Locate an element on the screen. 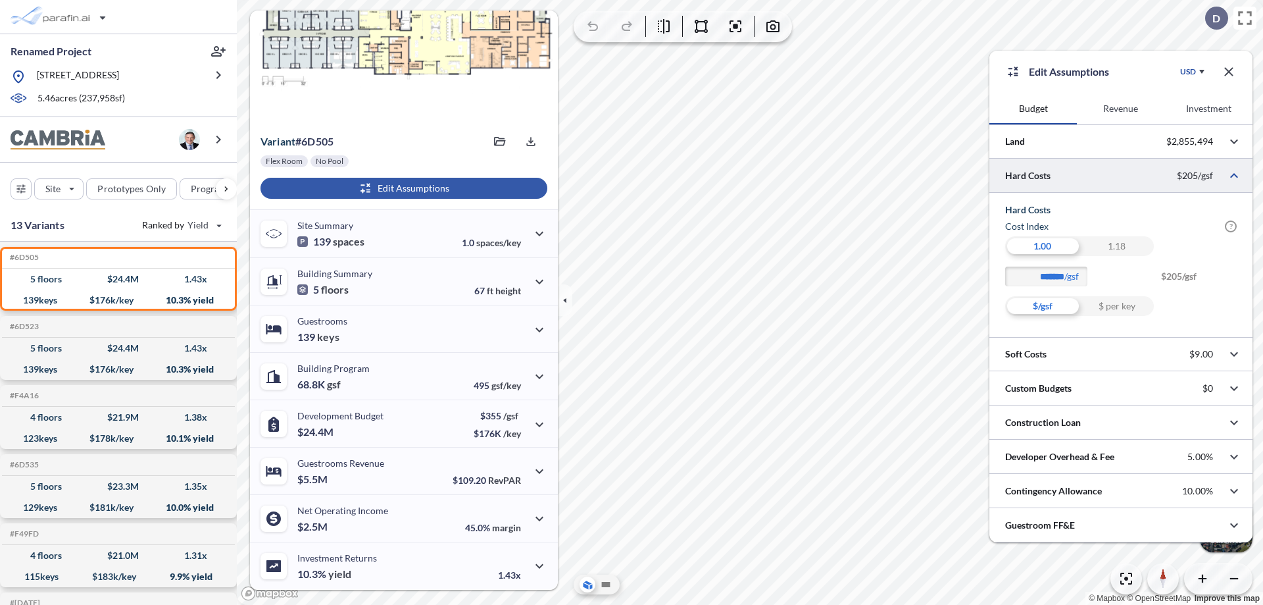 The width and height of the screenshot is (1263, 605). p: Soft Costs is located at coordinates (1026, 354).